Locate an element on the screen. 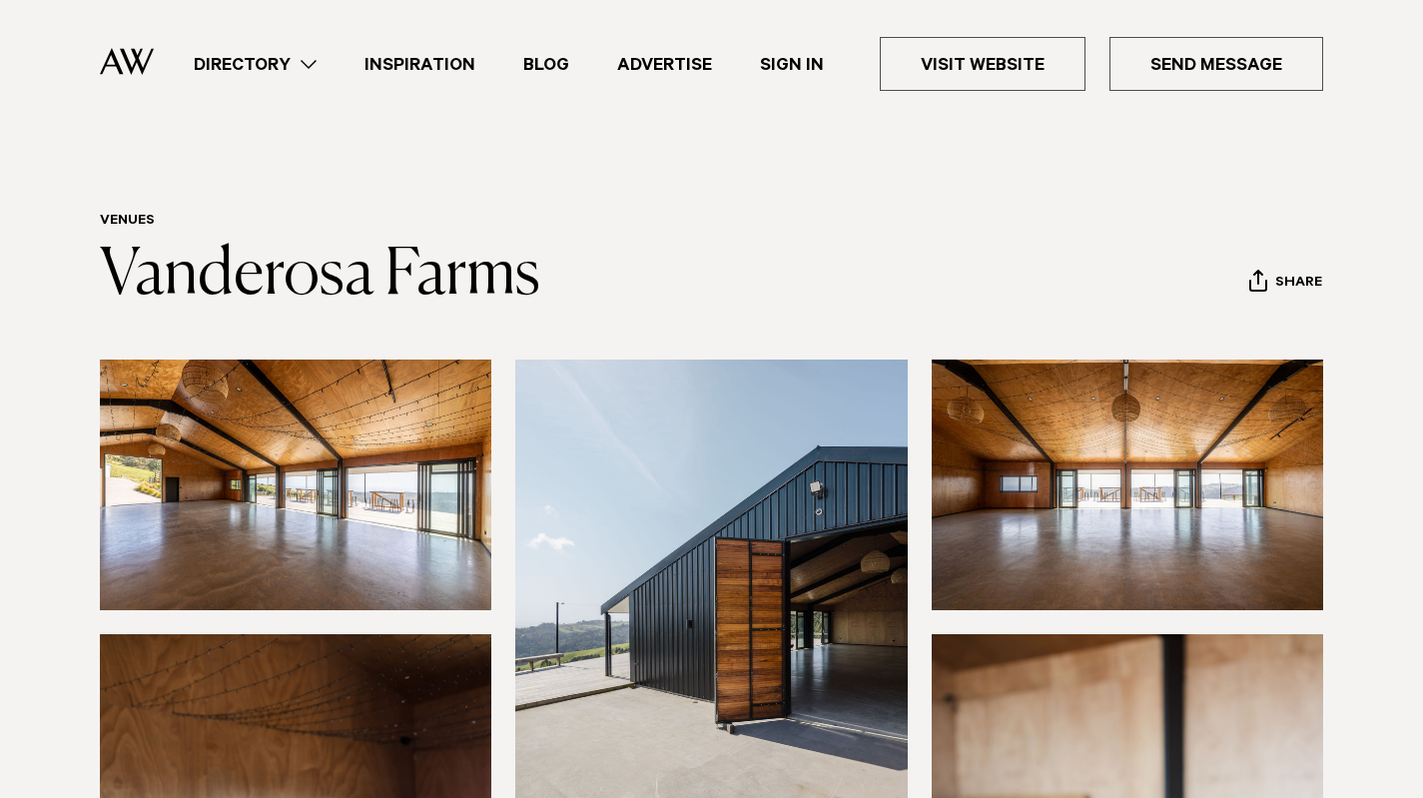 The width and height of the screenshot is (1423, 798). a: Sign In is located at coordinates (792, 64).